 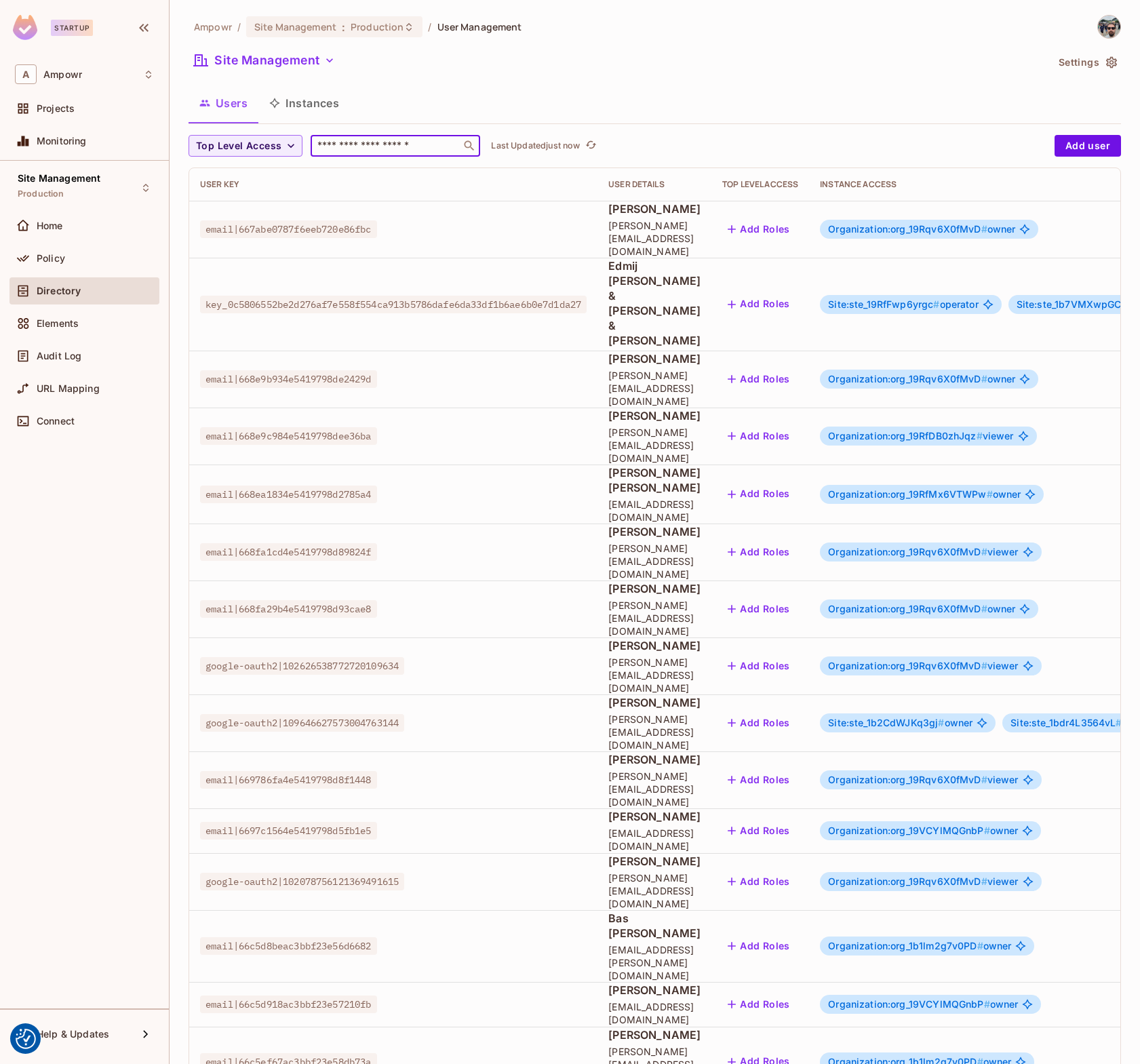 I want to click on span: operator, so click(x=903, y=305).